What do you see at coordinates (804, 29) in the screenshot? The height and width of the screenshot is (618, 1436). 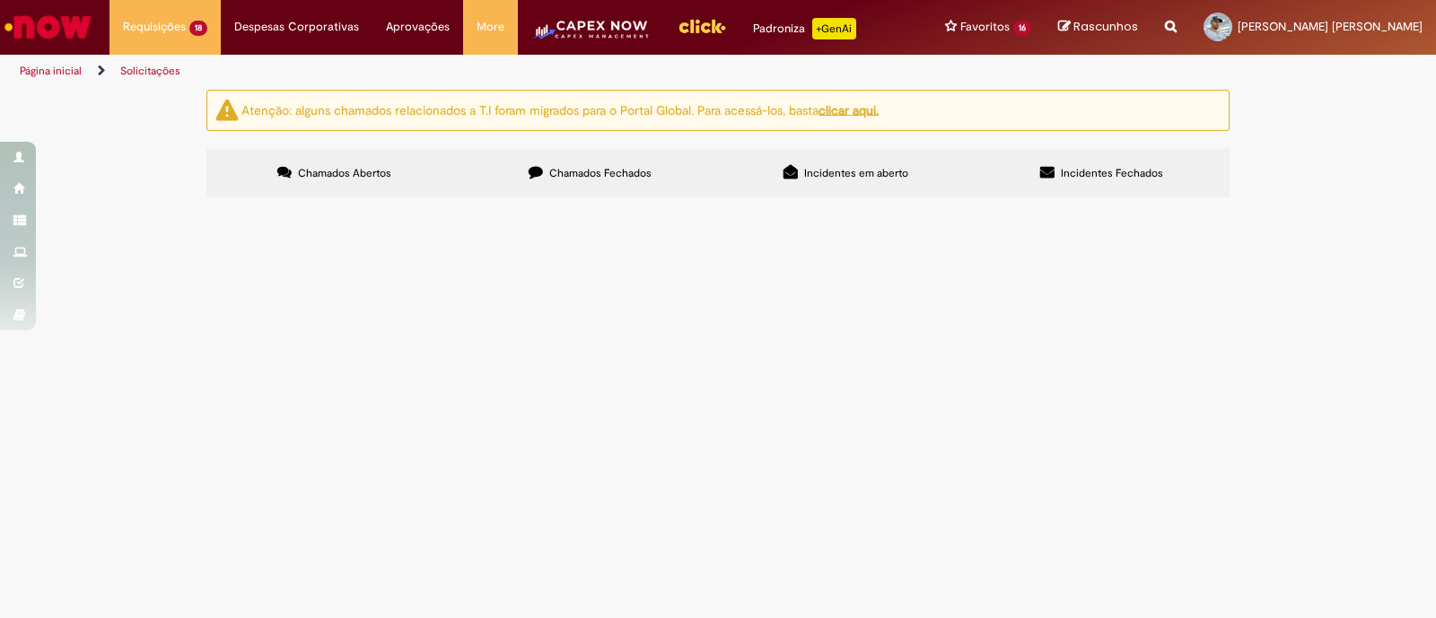 I see `div: Padroniza` at bounding box center [804, 29].